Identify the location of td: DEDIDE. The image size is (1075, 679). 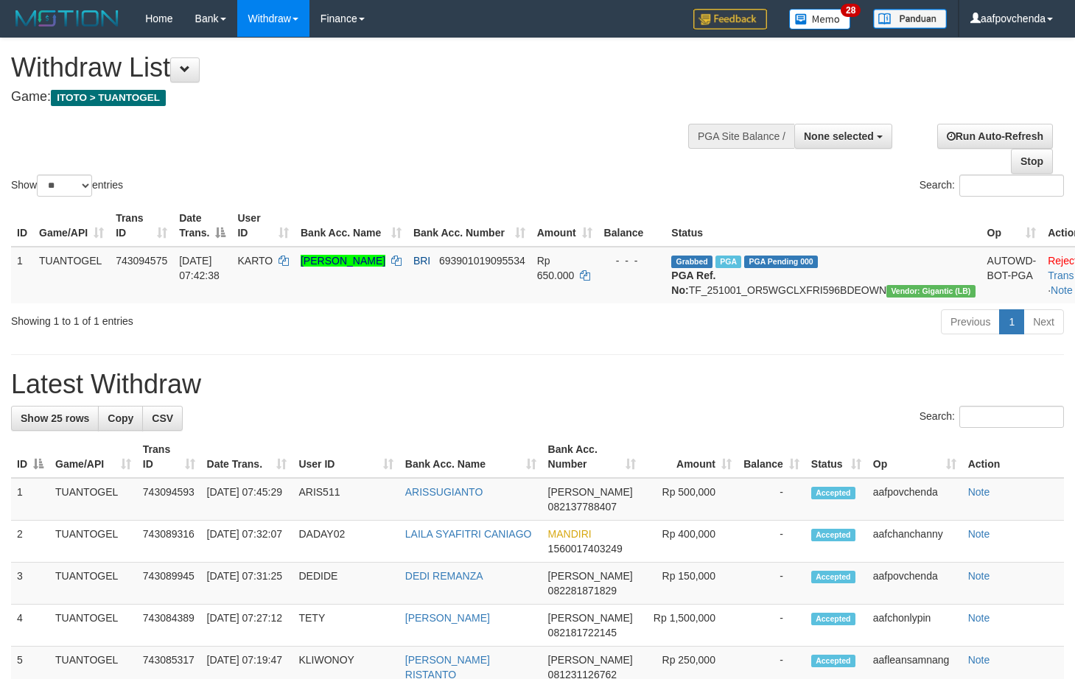
(346, 584).